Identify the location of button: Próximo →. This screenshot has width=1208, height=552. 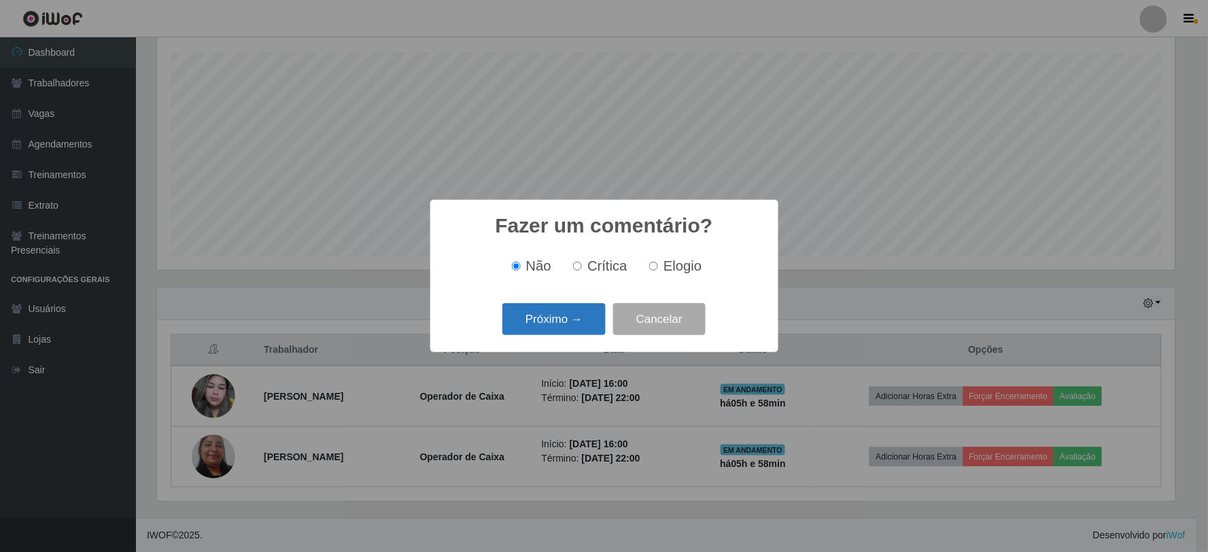
(554, 319).